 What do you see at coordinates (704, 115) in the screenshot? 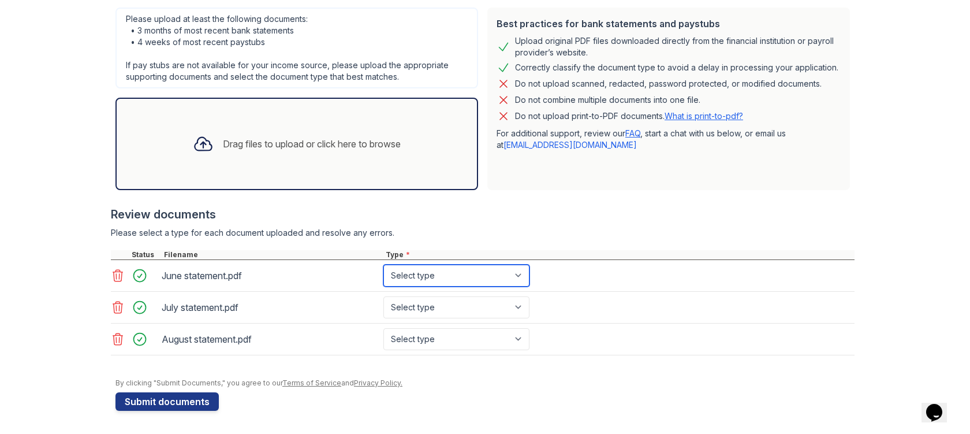
I see `a: What is print-to-pdf?` at bounding box center [704, 115].